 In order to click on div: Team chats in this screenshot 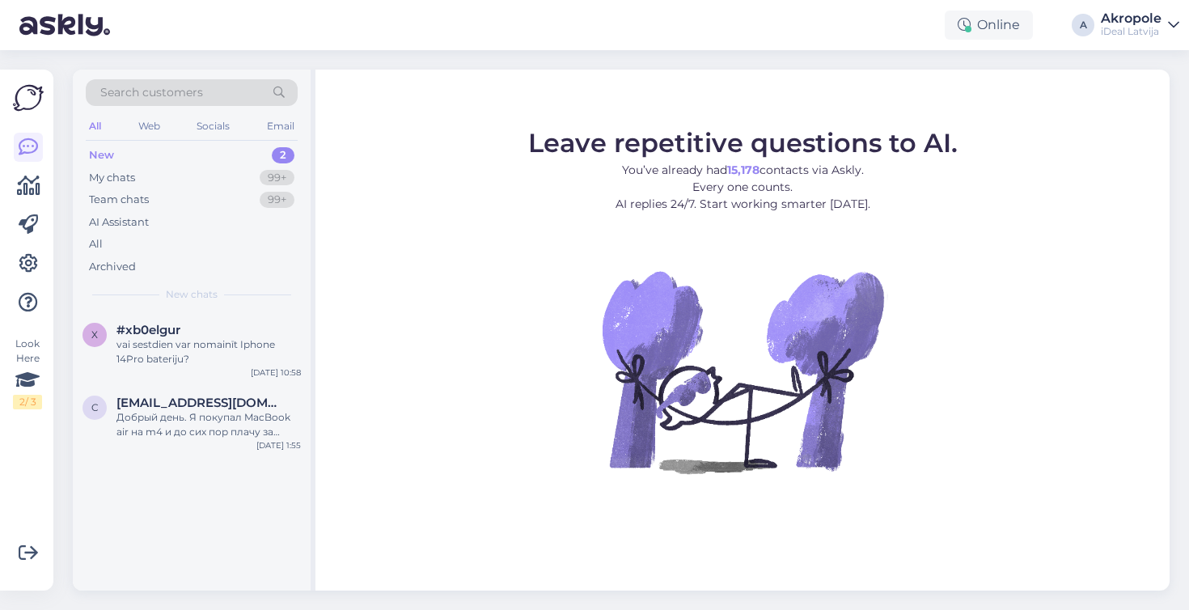, I will do `click(119, 200)`.